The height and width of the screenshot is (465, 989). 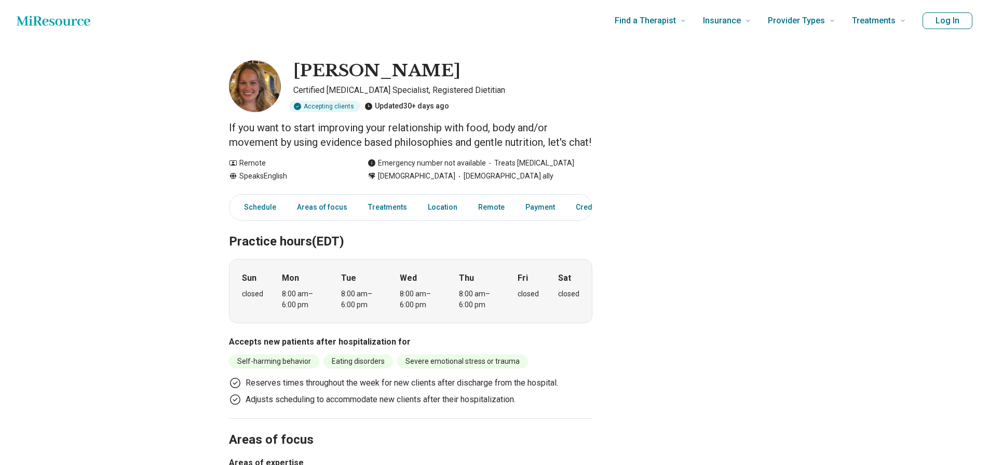 I want to click on li: Self-harming behavior, so click(x=274, y=361).